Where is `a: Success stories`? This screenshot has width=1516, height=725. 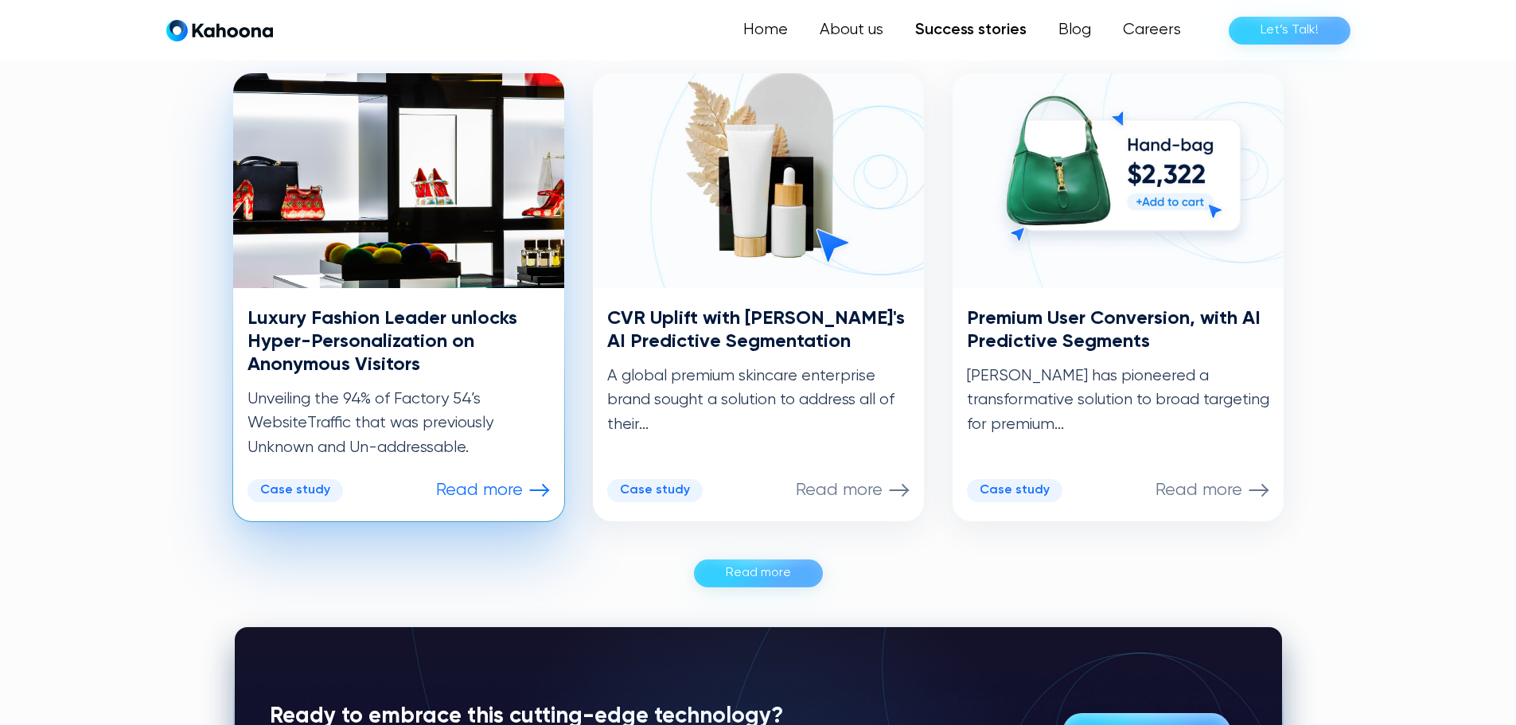
a: Success stories is located at coordinates (971, 30).